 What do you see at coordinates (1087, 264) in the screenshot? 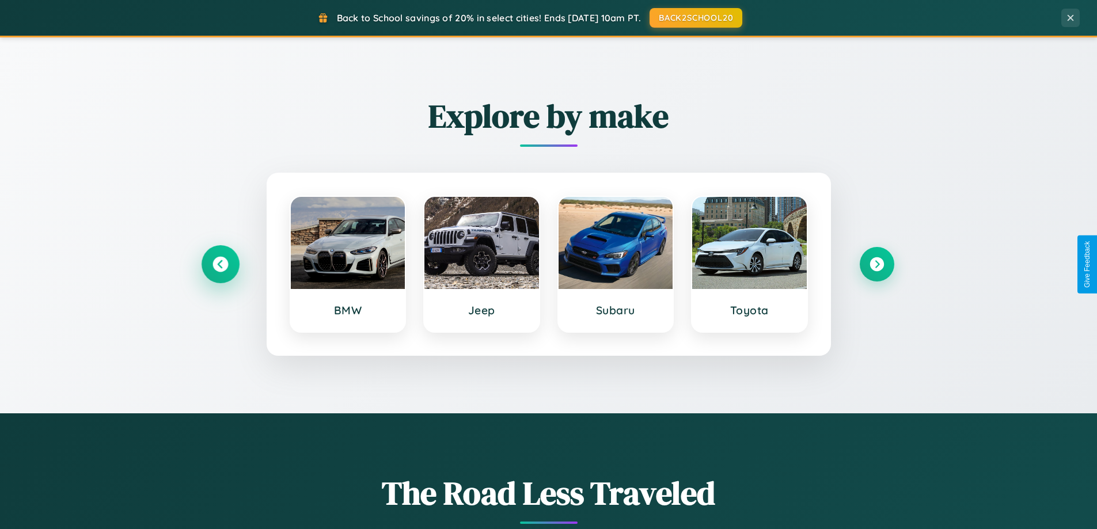
I see `div: Give Feedback` at bounding box center [1087, 264].